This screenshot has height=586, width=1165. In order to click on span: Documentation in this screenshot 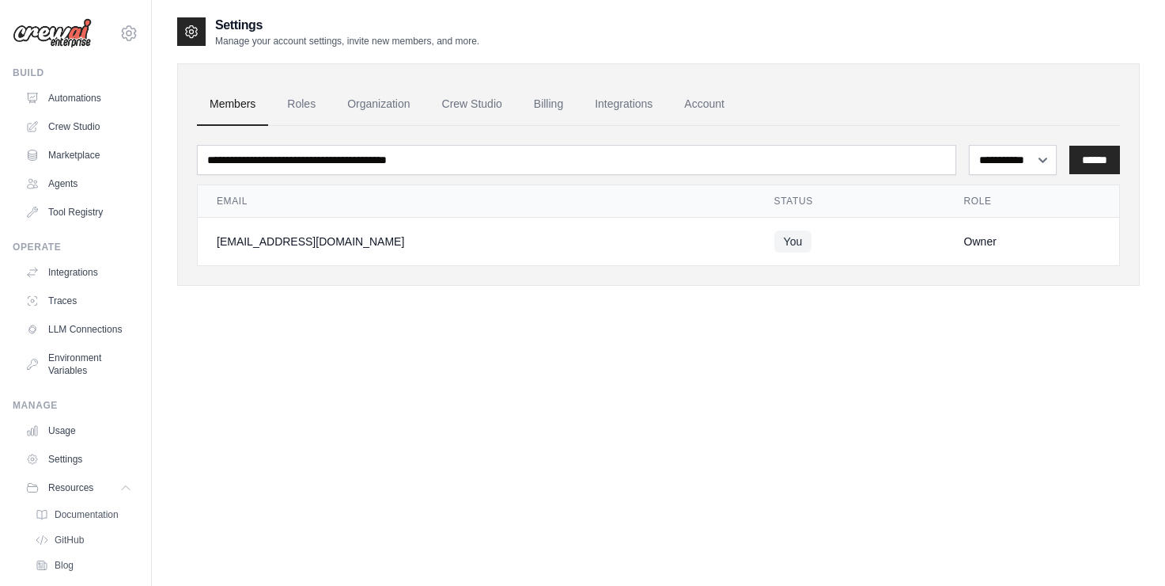, I will do `click(86, 514)`.